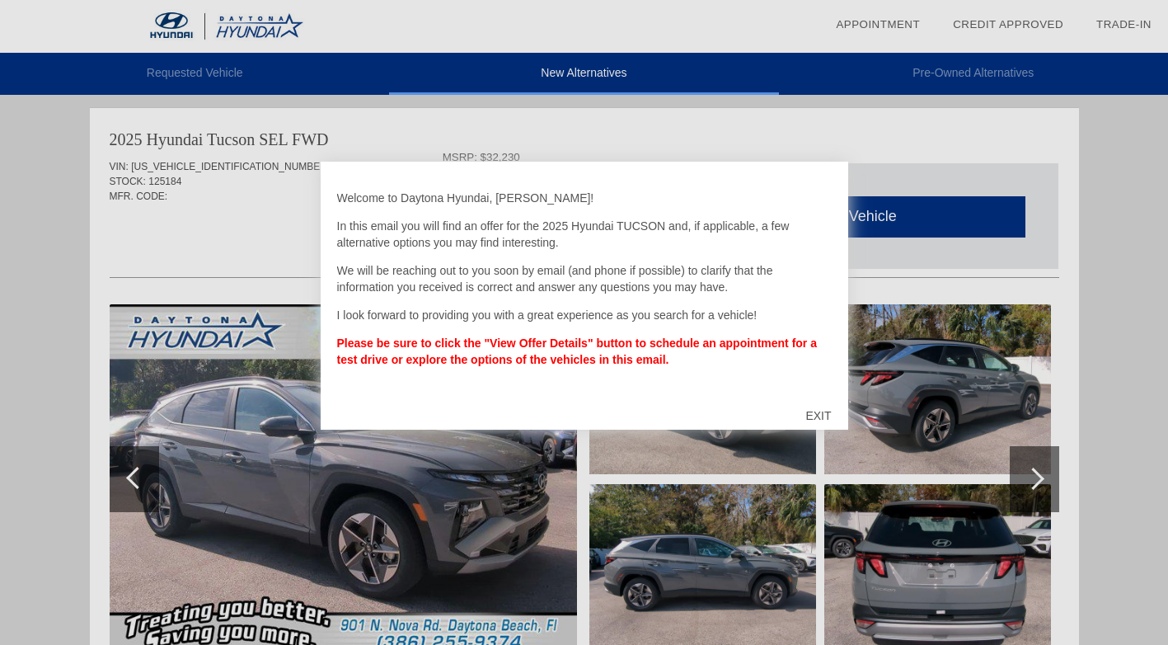 The width and height of the screenshot is (1168, 645). I want to click on p: In this email you will find an offer for the 2025 Hyundai TUCSON and, if applicable, a few altern..., so click(585, 234).